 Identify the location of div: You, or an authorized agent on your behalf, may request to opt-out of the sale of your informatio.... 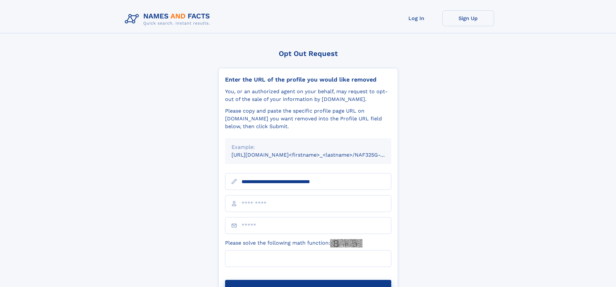
(308, 95).